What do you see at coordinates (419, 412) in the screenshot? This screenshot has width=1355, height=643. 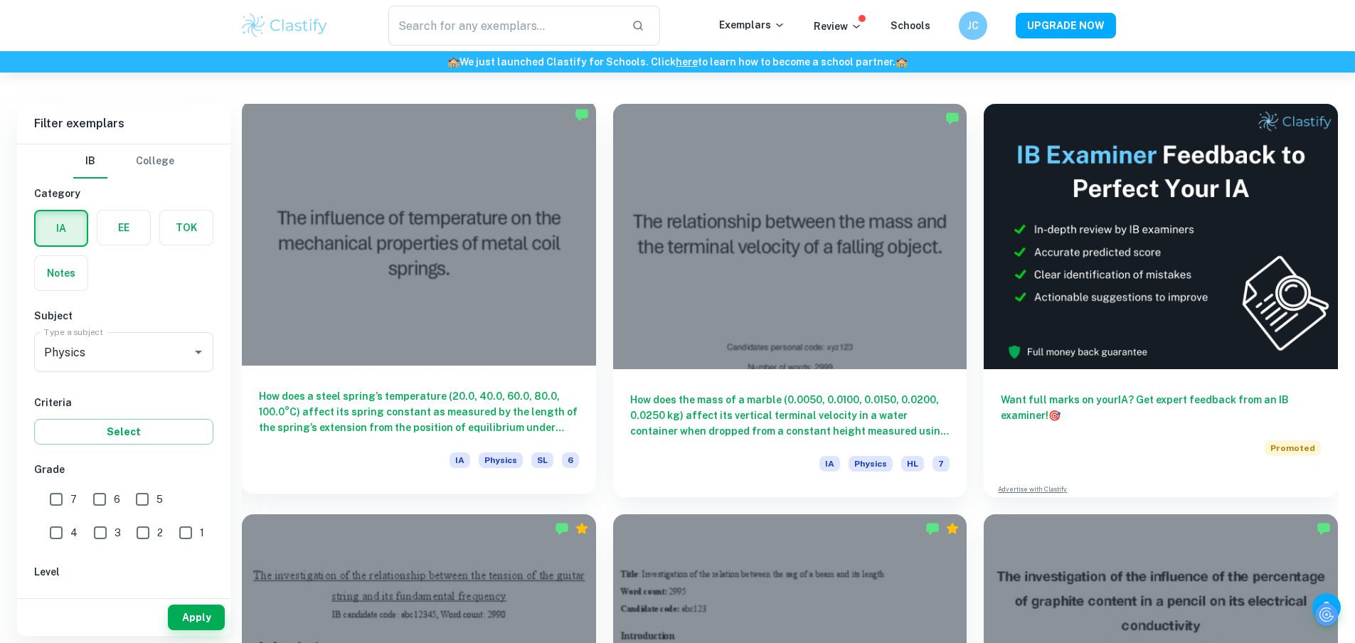 I see `h6: How does a steel spring’s temperature (20.0, 40.0, 60.0, 80.0, 100.0°C) affect its spring constan...` at bounding box center [419, 412].